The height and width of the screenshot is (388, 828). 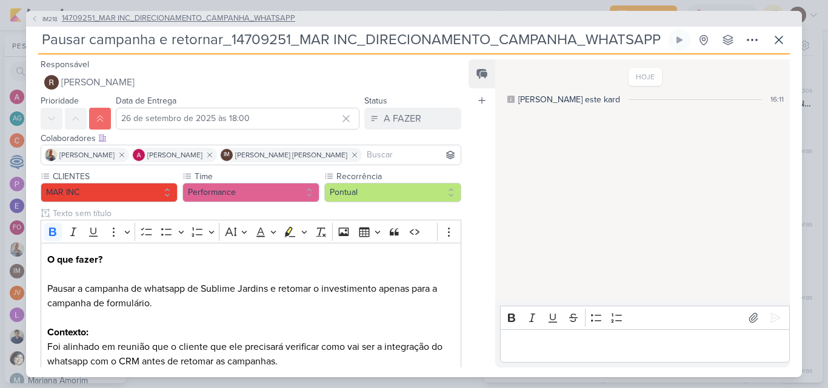 I want to click on p: IM, so click(x=227, y=155).